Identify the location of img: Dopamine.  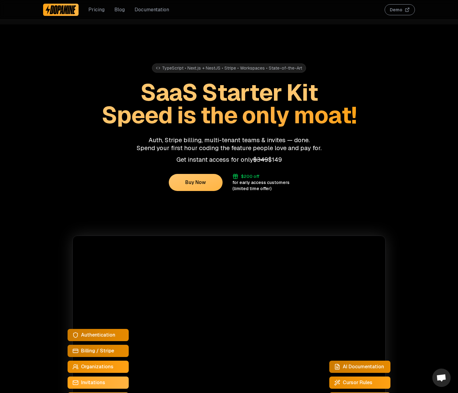
(61, 10).